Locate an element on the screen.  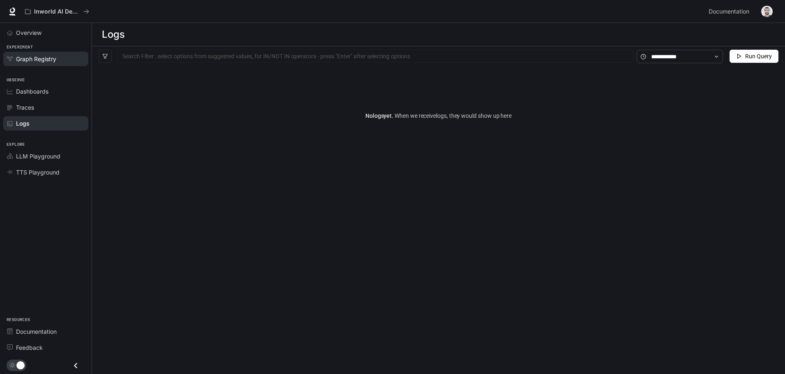
button: filter is located at coordinates (105, 56).